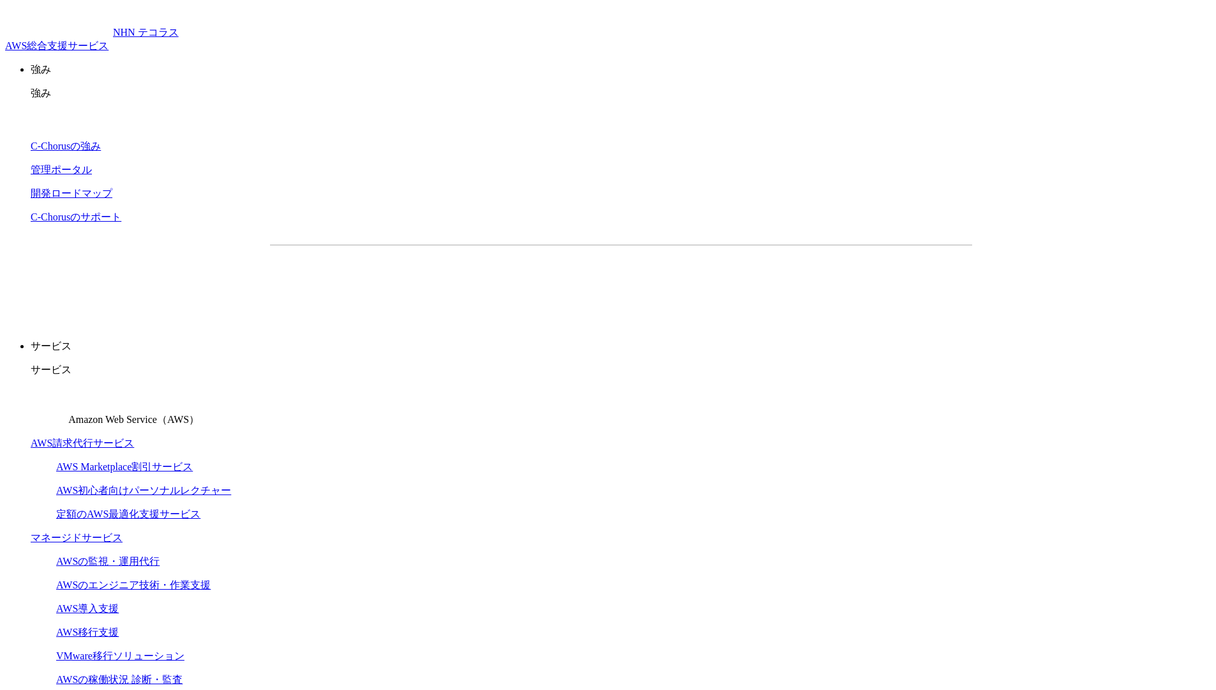 This screenshot has width=1216, height=690. What do you see at coordinates (128, 513) in the screenshot?
I see `a: 定額のAWS最適化支援サービス` at bounding box center [128, 513].